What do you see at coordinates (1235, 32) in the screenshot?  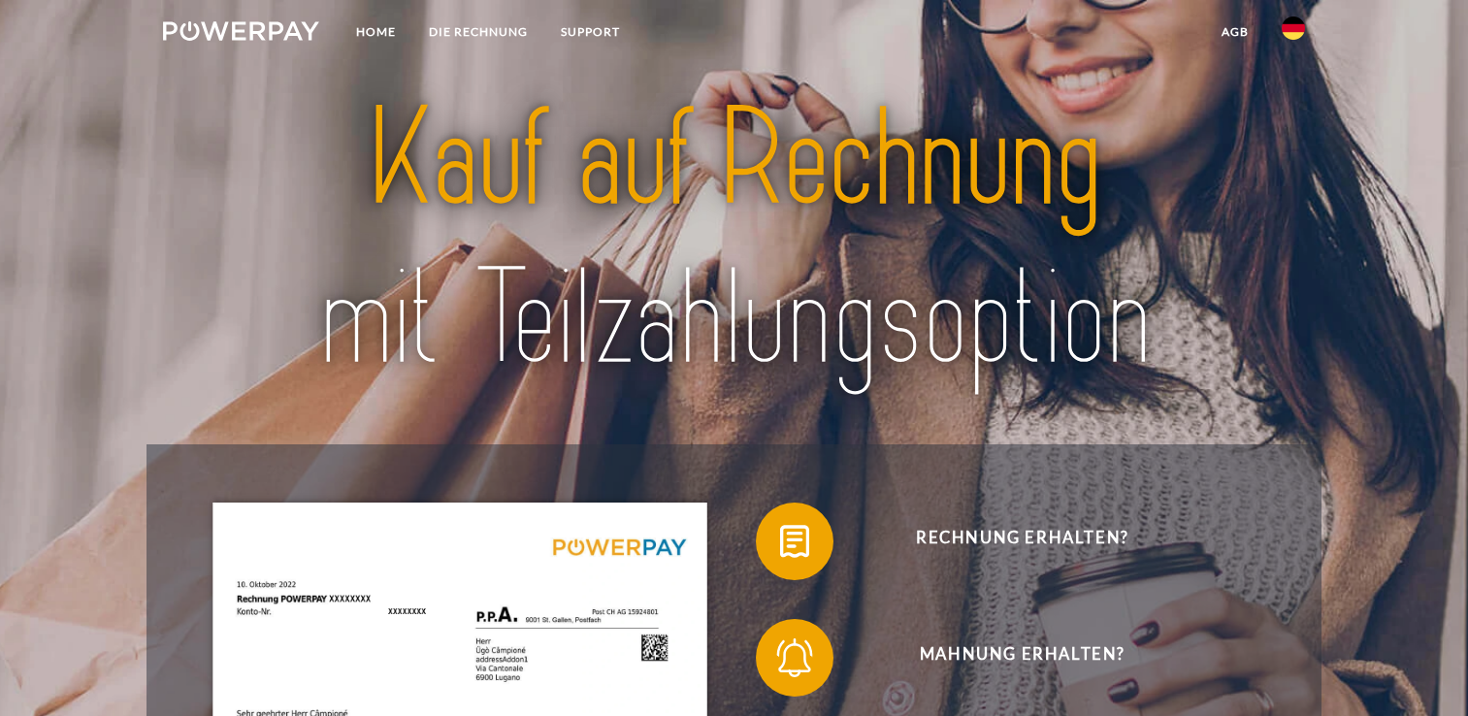 I see `a: agb` at bounding box center [1235, 32].